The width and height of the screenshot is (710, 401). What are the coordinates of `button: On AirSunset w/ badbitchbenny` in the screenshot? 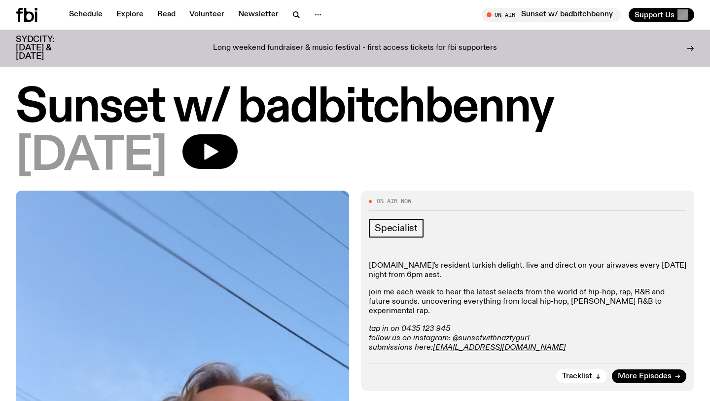 It's located at (552, 15).